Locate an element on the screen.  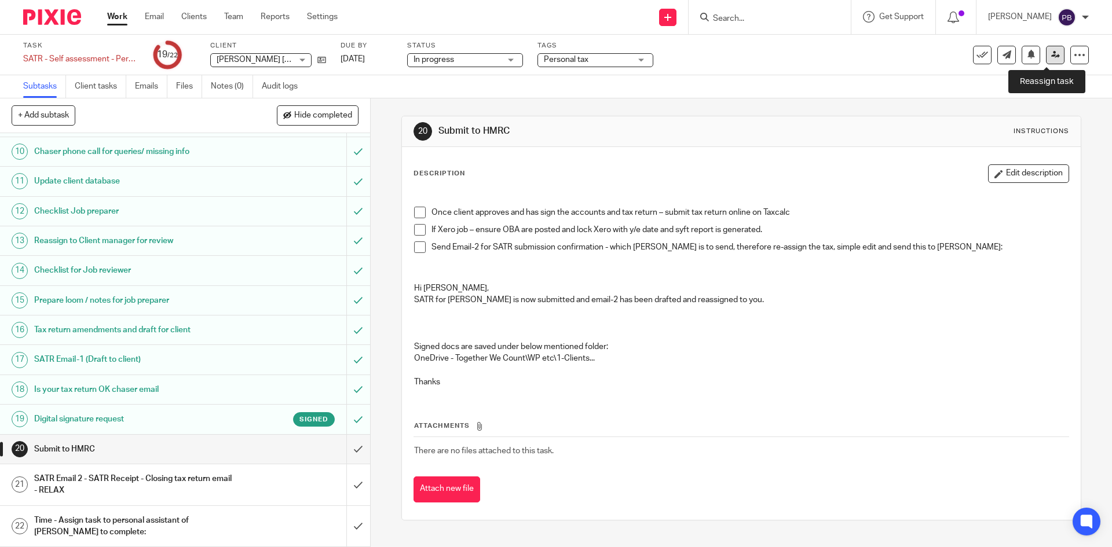
div: 12 is located at coordinates (20, 211).